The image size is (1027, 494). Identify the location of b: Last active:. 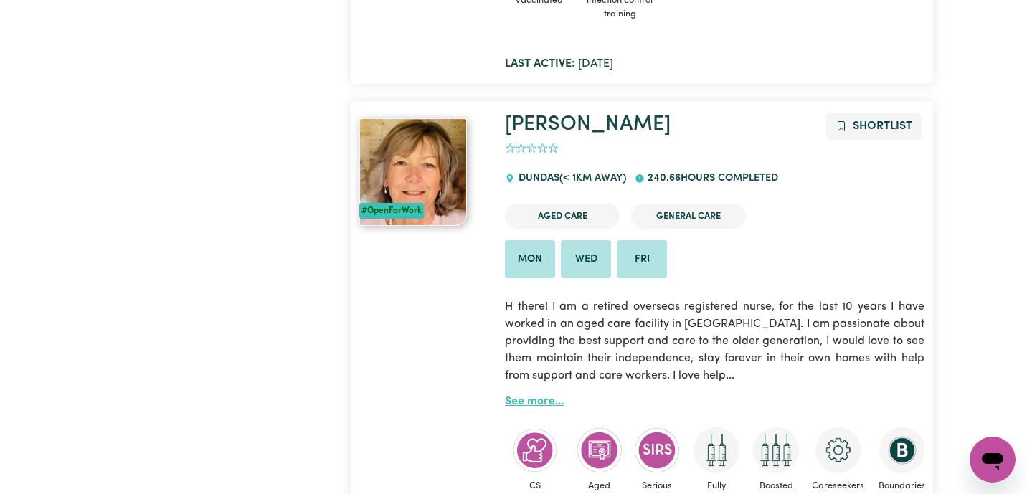
(540, 64).